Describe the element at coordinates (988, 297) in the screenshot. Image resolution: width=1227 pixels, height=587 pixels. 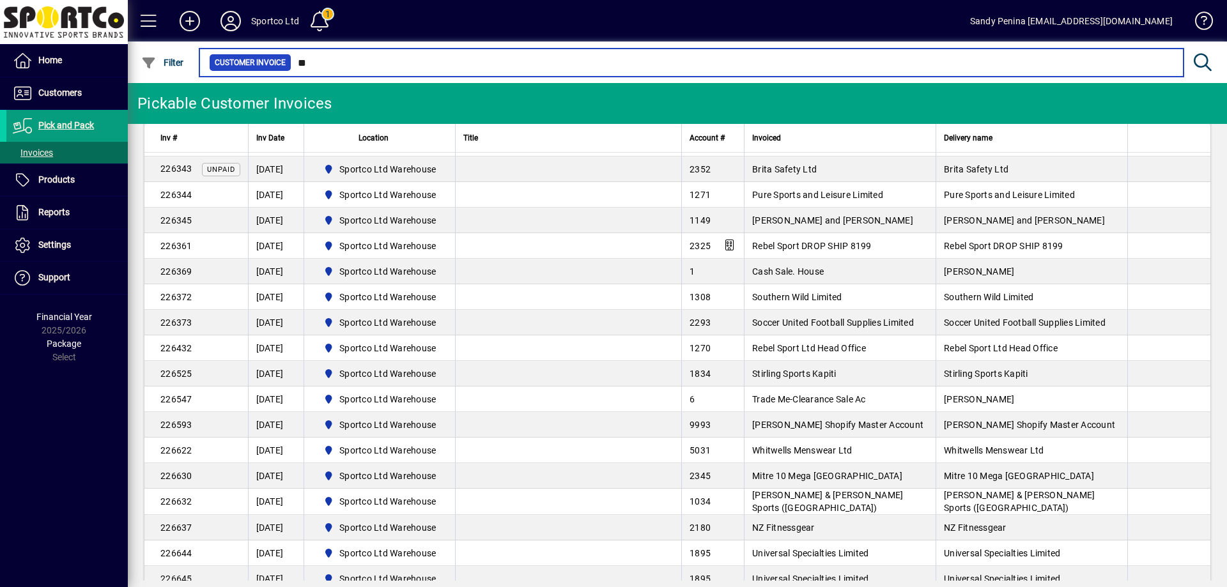
I see `span: Southern Wild Limited` at that location.